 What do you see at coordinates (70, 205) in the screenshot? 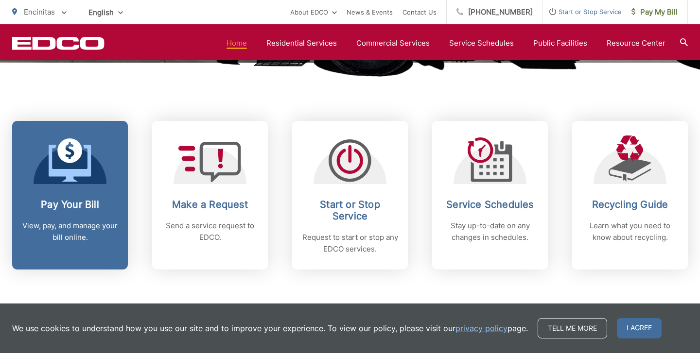
I see `h2: Pay Your Bill` at bounding box center [70, 205].